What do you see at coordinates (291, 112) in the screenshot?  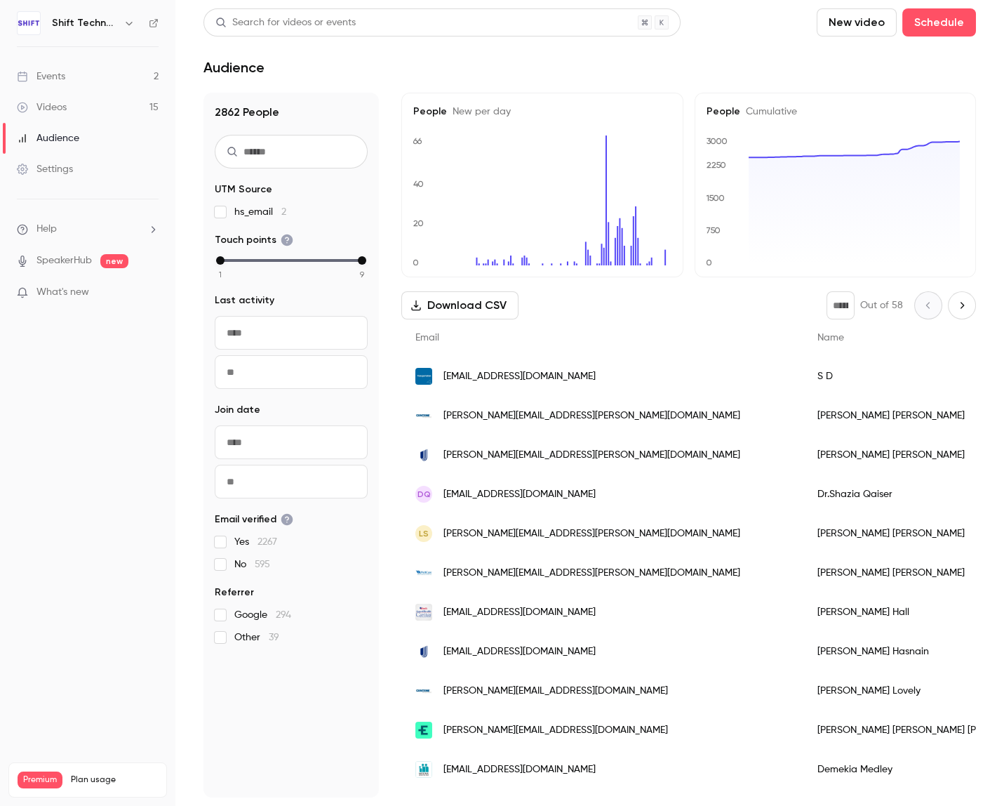 I see `h1: 2862 People` at bounding box center [291, 112].